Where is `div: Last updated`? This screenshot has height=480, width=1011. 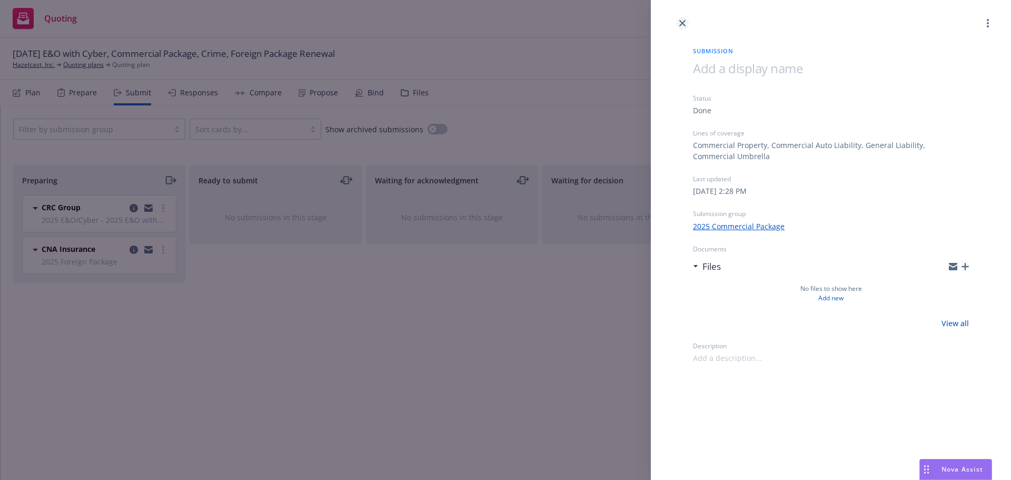 div: Last updated is located at coordinates (831, 179).